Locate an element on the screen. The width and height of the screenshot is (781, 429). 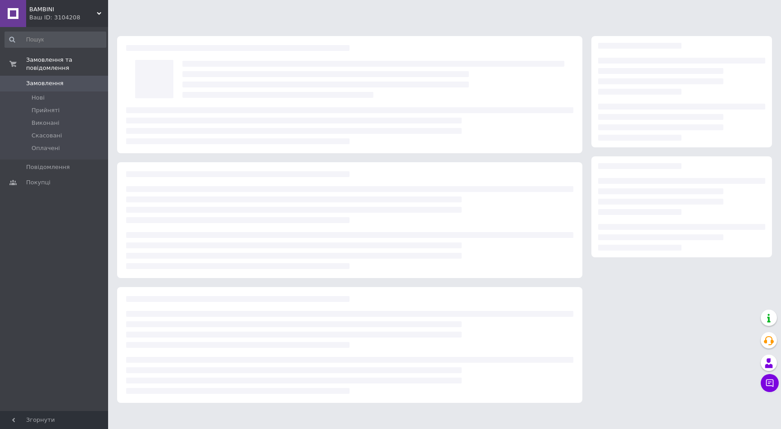
span: Оплачені is located at coordinates (46, 148).